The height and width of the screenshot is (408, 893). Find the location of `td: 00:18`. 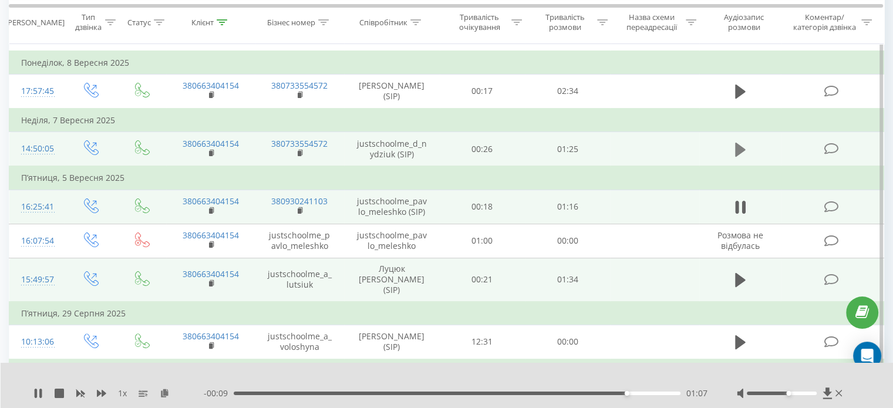

td: 00:18 is located at coordinates (482, 207).